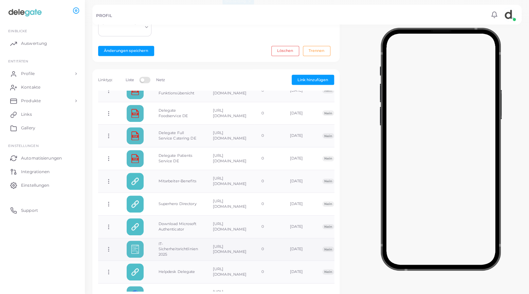  What do you see at coordinates (135, 91) in the screenshot?
I see `img: lRH5ZdXk2KbfaoN9THcfEBQ4OZ8NLqs5-1760015933113.png` at bounding box center [135, 91].